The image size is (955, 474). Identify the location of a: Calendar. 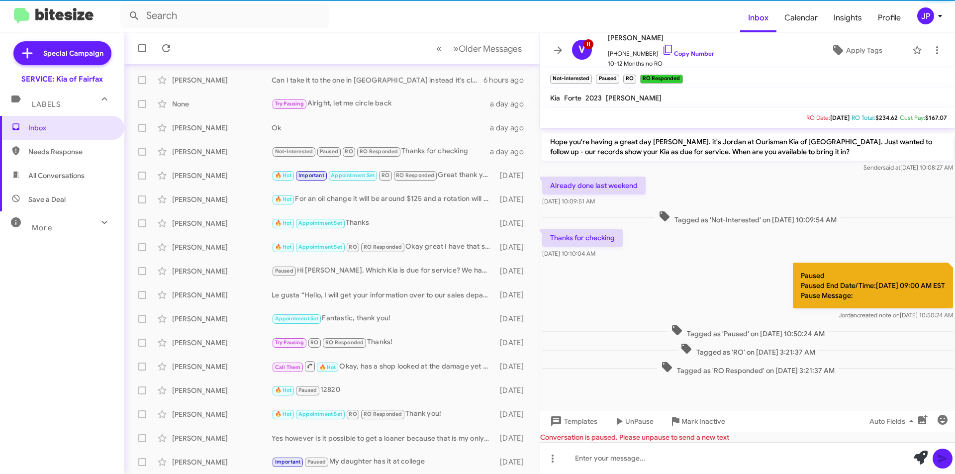
(801, 18).